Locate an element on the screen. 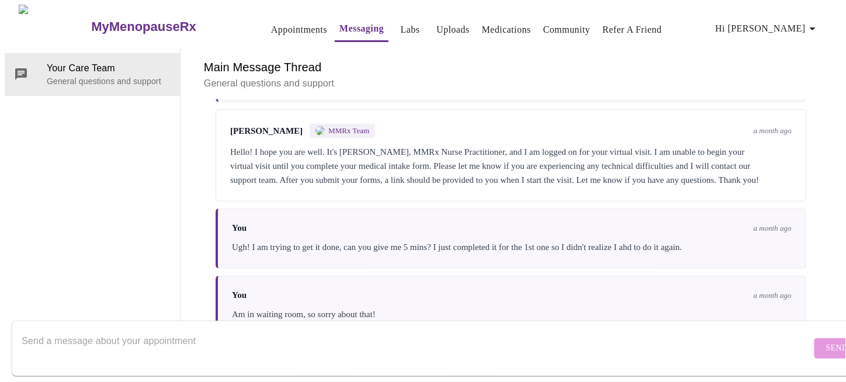  a: Appointments is located at coordinates (299, 30).